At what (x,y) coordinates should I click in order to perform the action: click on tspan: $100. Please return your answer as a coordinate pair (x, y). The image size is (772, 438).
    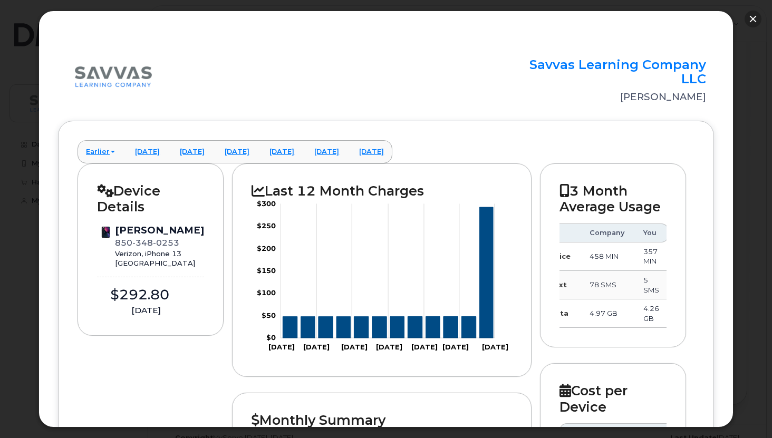
    Looking at the image, I should click on (266, 293).